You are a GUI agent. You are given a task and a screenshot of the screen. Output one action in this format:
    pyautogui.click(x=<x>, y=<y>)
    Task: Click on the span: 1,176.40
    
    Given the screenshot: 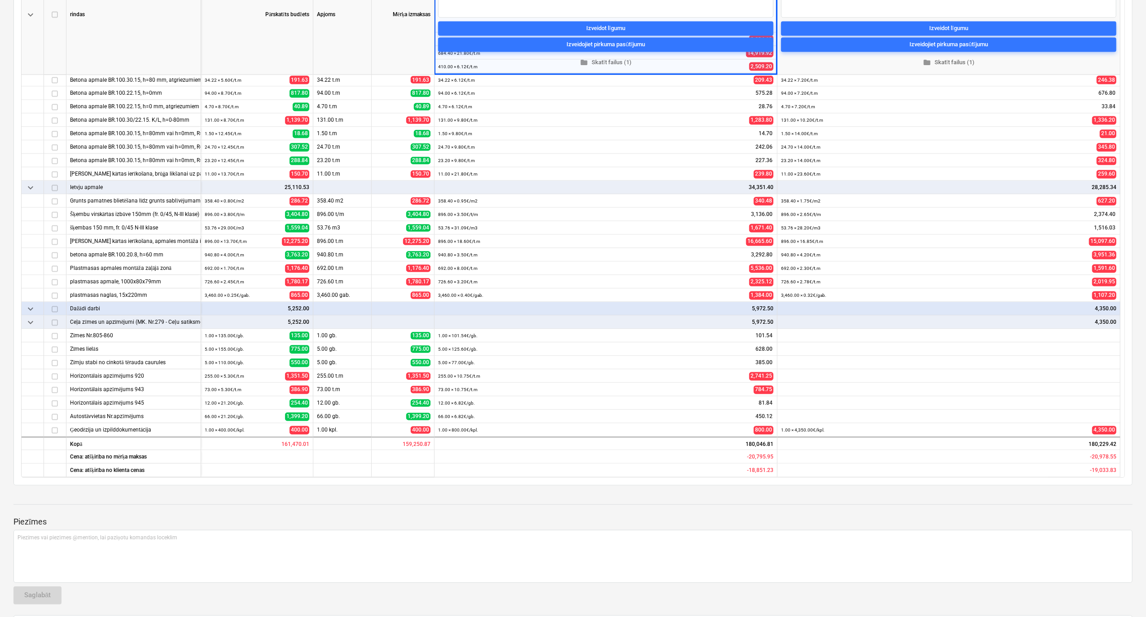 What is the action you would take?
    pyautogui.click(x=297, y=268)
    